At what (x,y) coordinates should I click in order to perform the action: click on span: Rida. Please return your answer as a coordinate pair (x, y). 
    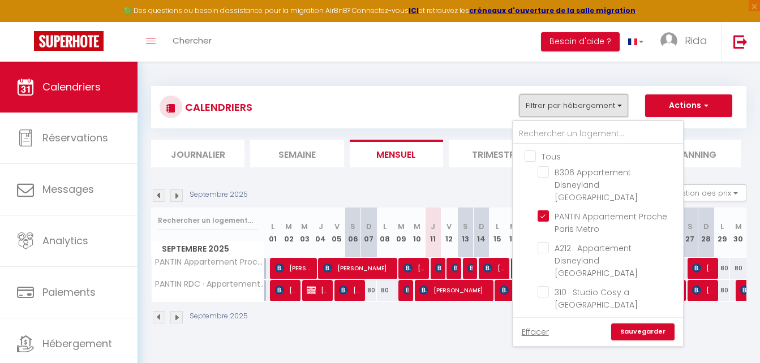
    Looking at the image, I should click on (696, 40).